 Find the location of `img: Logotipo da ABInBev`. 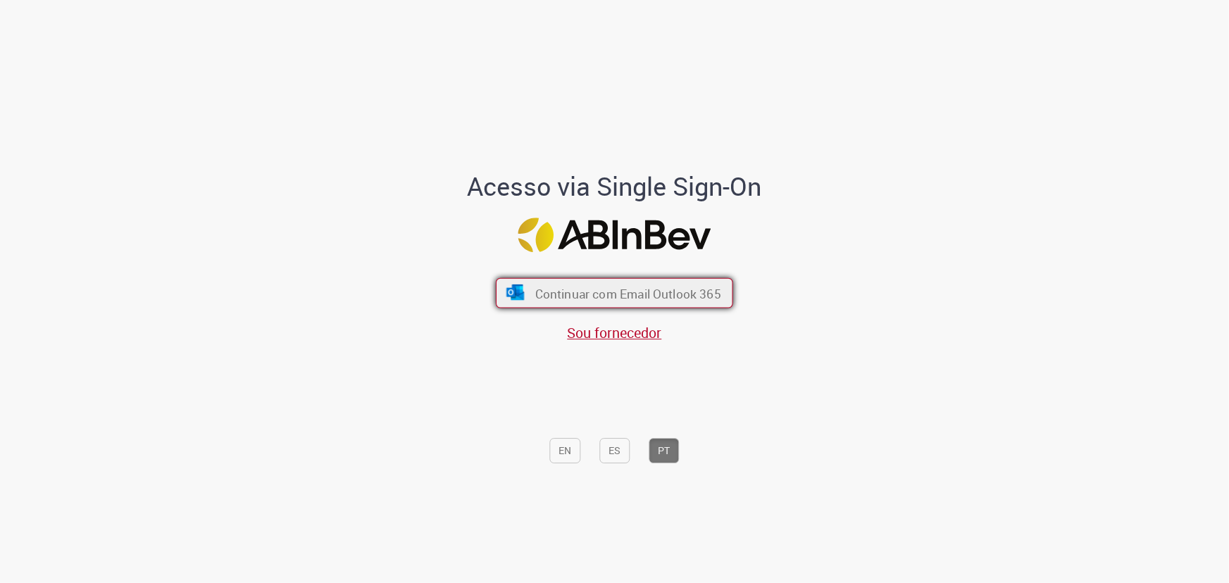

img: Logotipo da ABInBev is located at coordinates (615, 235).